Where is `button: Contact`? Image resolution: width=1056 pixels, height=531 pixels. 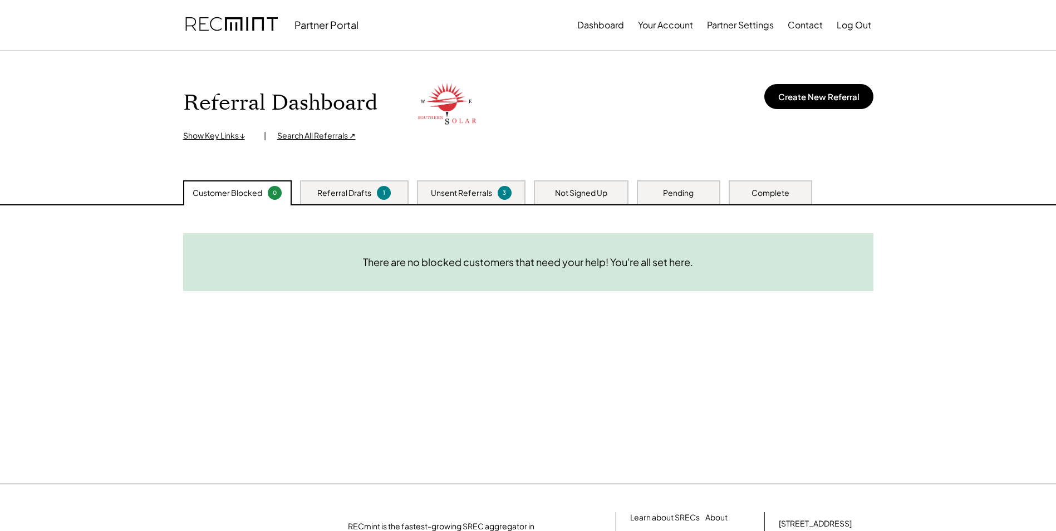
button: Contact is located at coordinates (805, 25).